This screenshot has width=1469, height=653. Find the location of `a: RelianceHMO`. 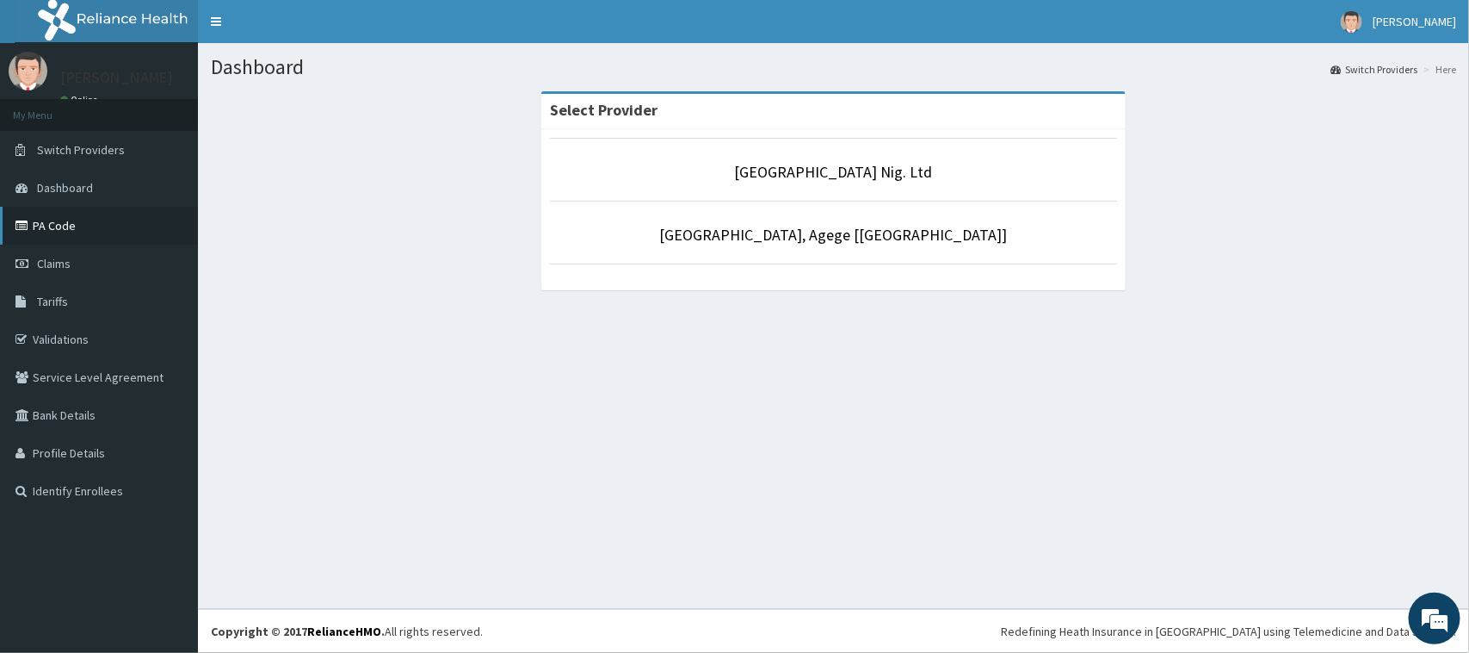

a: RelianceHMO is located at coordinates (344, 631).